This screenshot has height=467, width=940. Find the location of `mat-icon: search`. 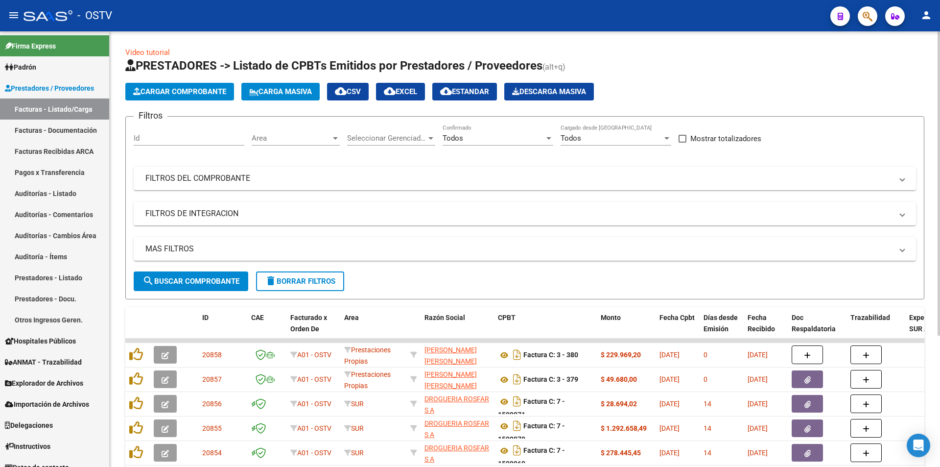

mat-icon: search is located at coordinates (148, 281).